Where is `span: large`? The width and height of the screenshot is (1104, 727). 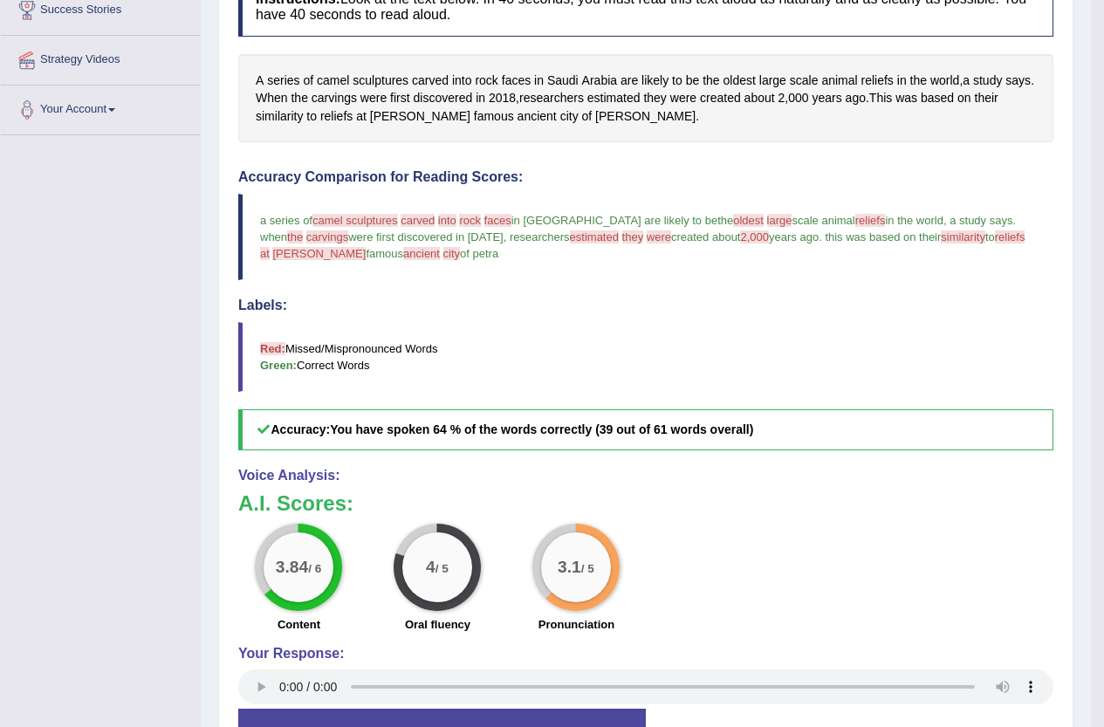 span: large is located at coordinates (779, 220).